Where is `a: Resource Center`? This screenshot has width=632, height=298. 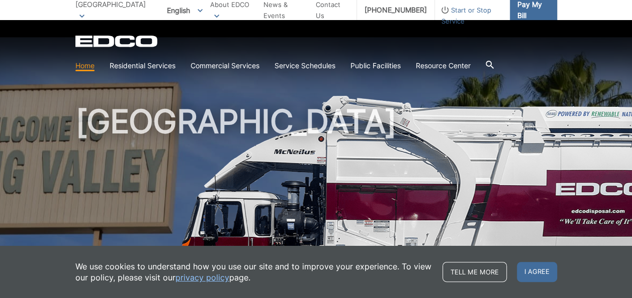
a: Resource Center is located at coordinates (443, 66).